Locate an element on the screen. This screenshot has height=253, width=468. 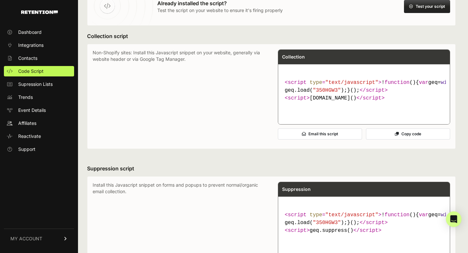
h3: Collection script is located at coordinates (272, 36).